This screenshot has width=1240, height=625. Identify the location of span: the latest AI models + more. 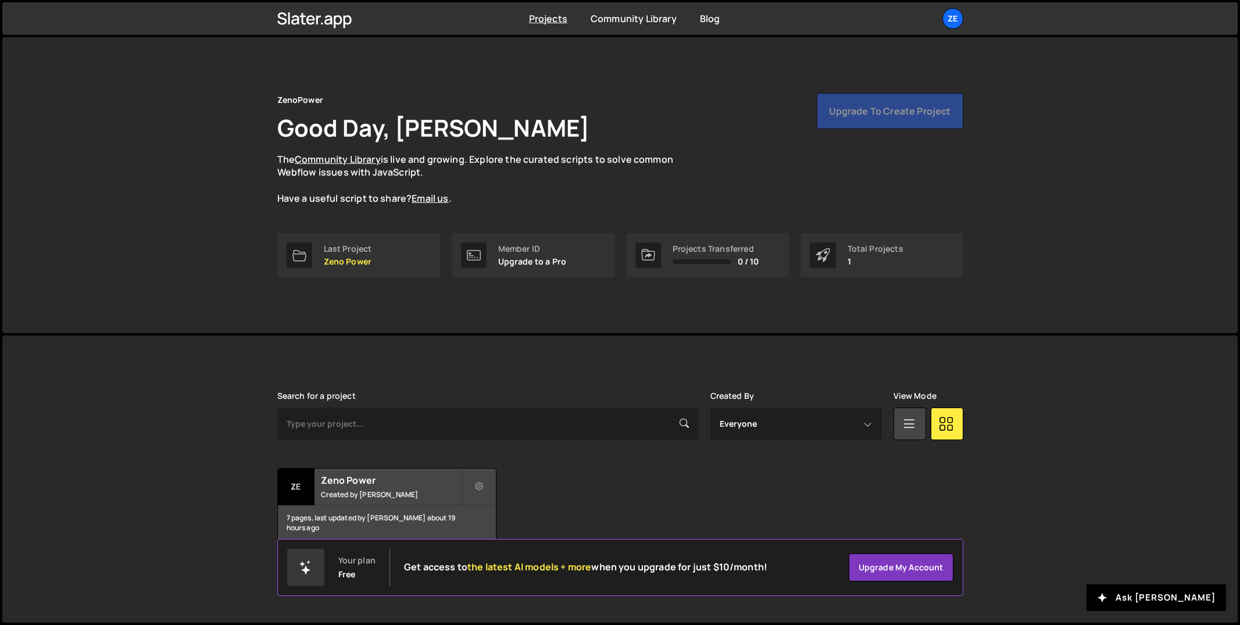
(529, 567).